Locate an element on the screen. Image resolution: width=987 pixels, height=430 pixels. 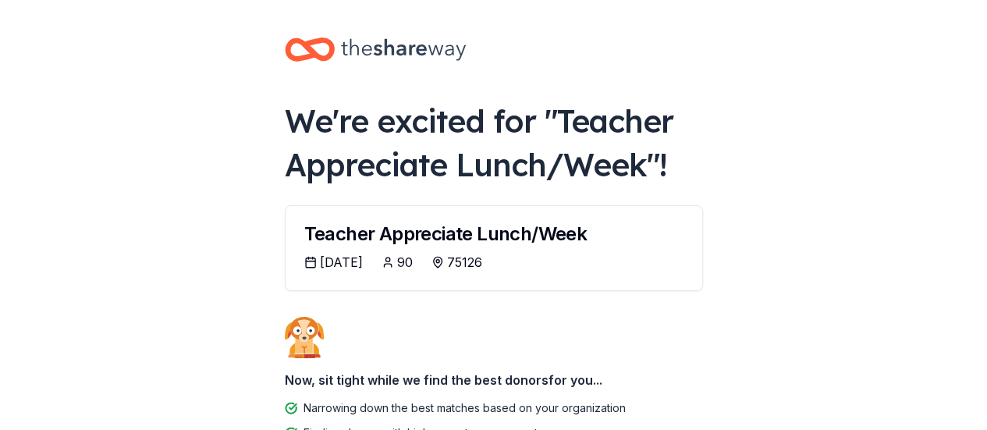
div: Teacher Appreciate Lunch/Week is located at coordinates (494, 234).